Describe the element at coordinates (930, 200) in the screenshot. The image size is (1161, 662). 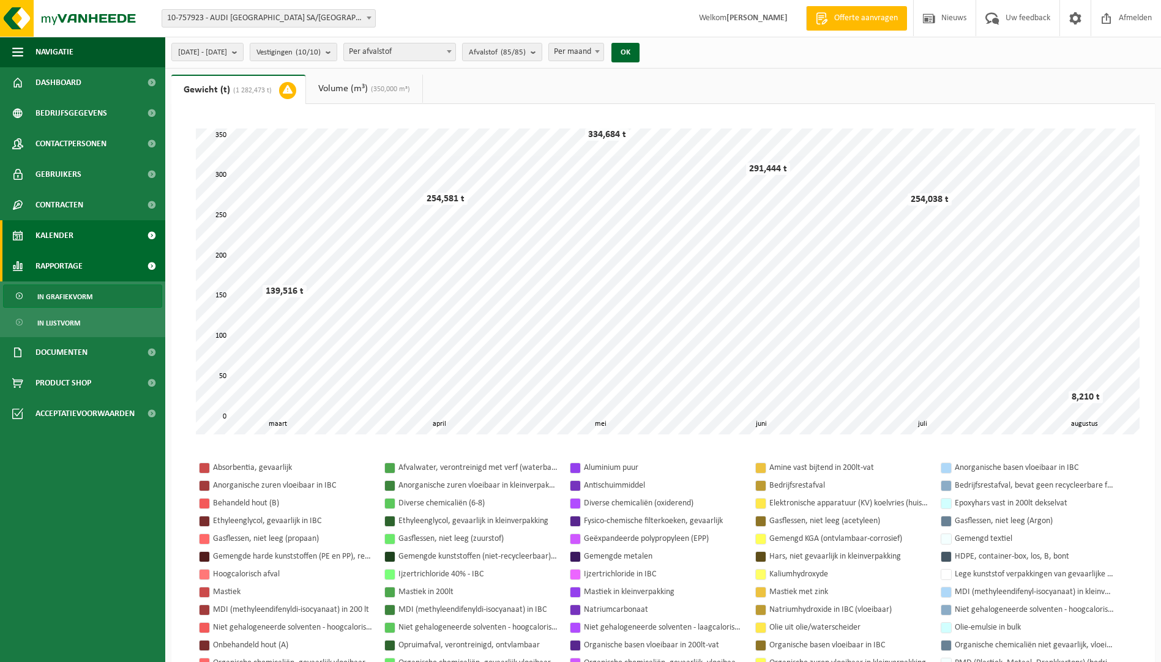
I see `div: 254,038 t` at that location.